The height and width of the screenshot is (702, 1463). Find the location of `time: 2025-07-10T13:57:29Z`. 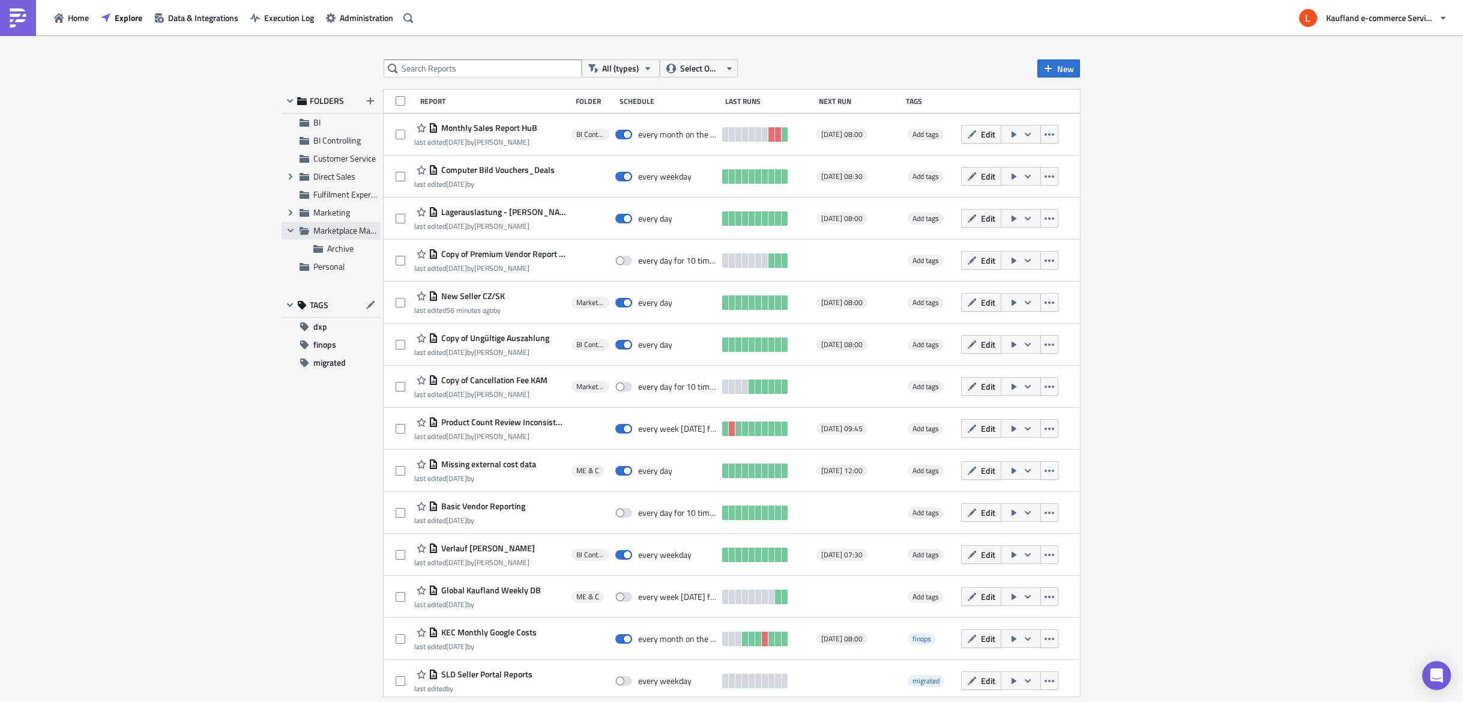

time: 2025-07-10T13:57:29Z is located at coordinates (456, 226).